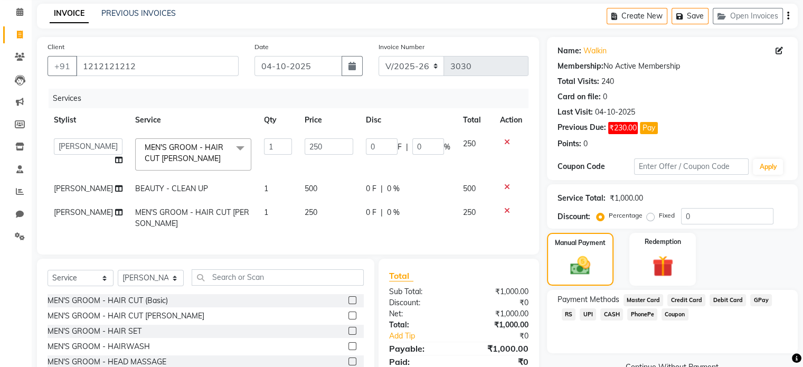  What do you see at coordinates (426, 336) in the screenshot?
I see `a: Add Tip` at bounding box center [426, 336].